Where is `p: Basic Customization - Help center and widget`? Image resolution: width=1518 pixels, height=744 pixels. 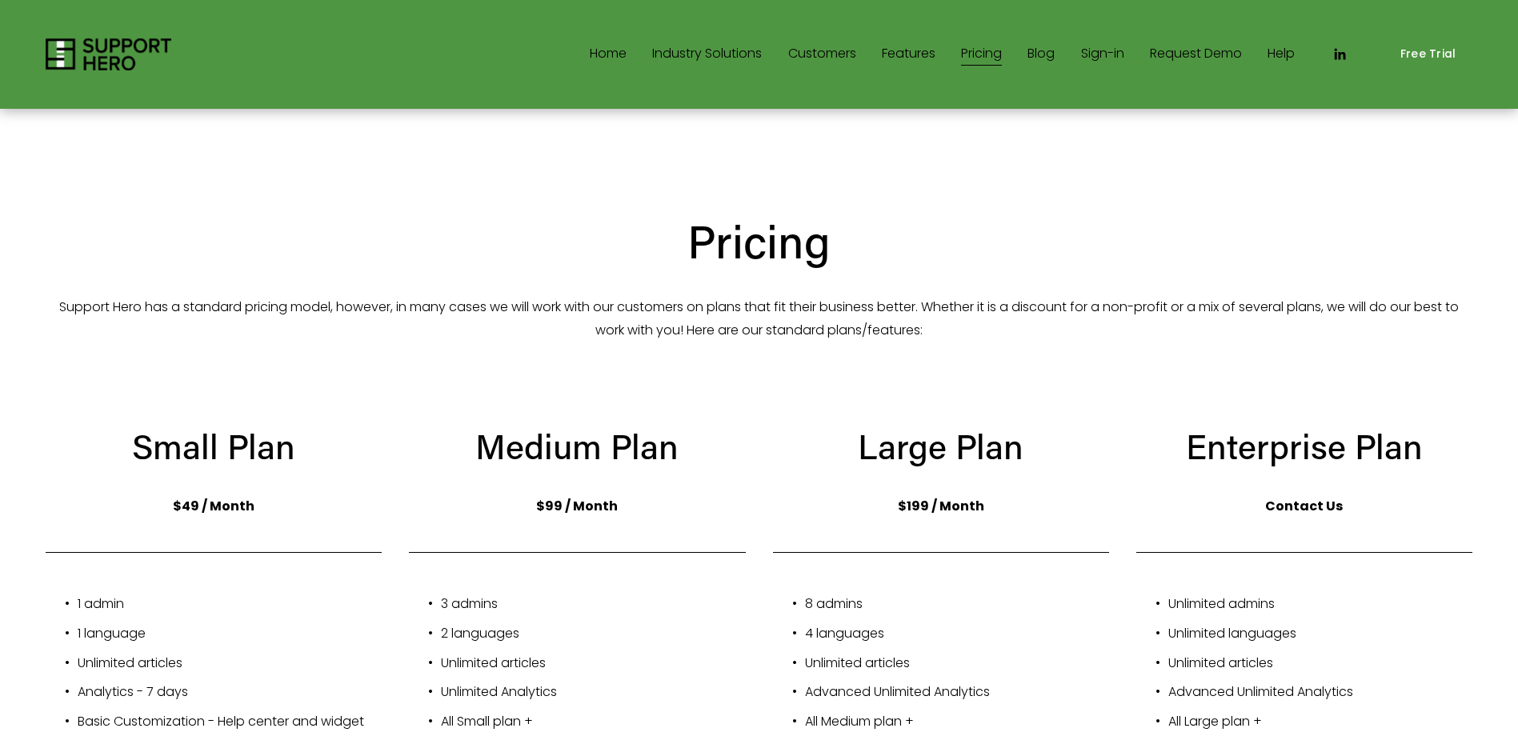 p: Basic Customization - Help center and widget is located at coordinates (230, 722).